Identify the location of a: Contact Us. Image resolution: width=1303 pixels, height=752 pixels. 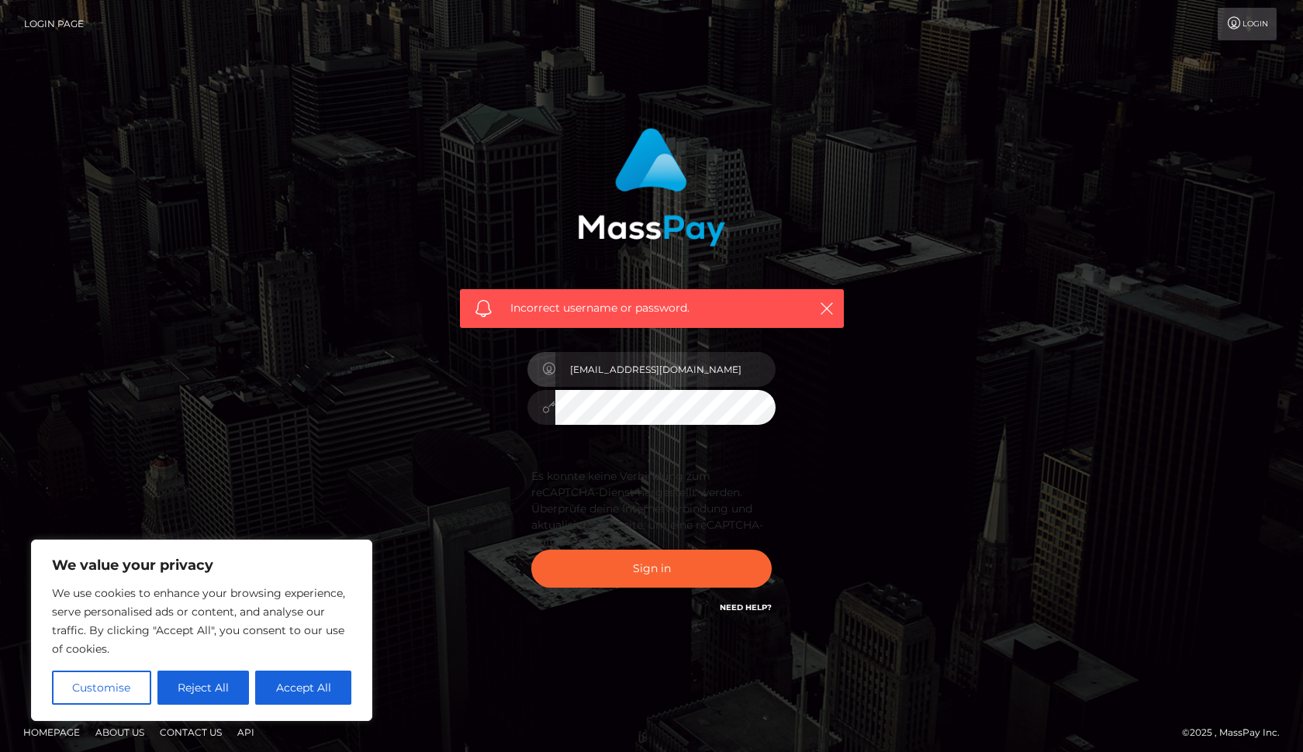
(191, 732).